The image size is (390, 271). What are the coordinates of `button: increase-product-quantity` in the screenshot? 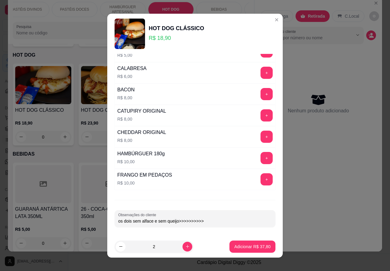 It's located at (188, 247).